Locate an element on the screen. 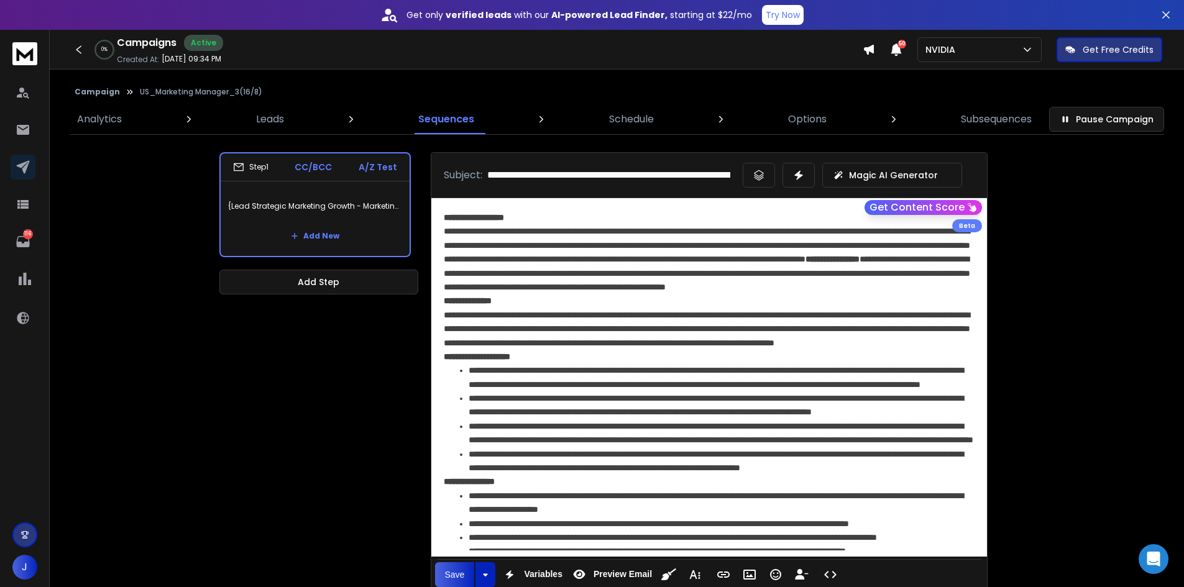  span: 50 is located at coordinates (902, 44).